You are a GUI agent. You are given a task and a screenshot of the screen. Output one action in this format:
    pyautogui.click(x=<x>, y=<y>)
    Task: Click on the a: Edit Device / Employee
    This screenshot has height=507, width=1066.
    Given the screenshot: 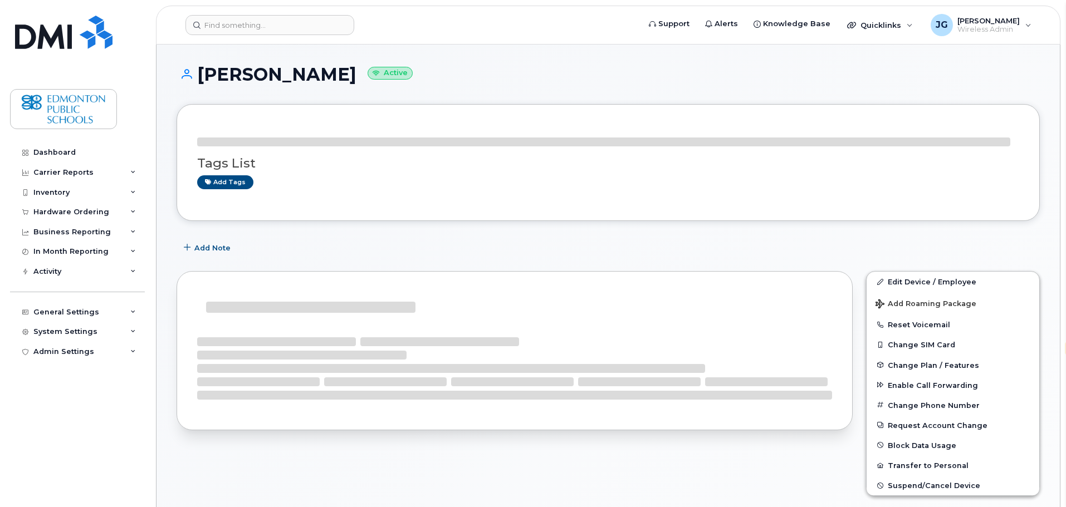 What is the action you would take?
    pyautogui.click(x=952, y=282)
    